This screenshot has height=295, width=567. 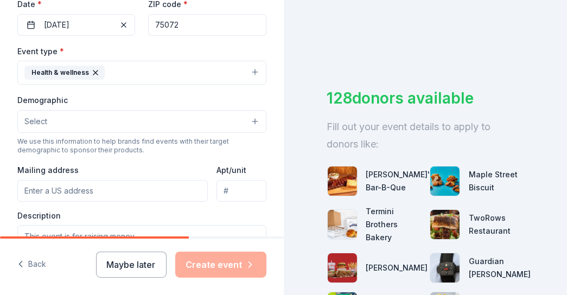 What do you see at coordinates (445, 225) in the screenshot?
I see `img: photo for TwoRows Restaurant` at bounding box center [445, 225].